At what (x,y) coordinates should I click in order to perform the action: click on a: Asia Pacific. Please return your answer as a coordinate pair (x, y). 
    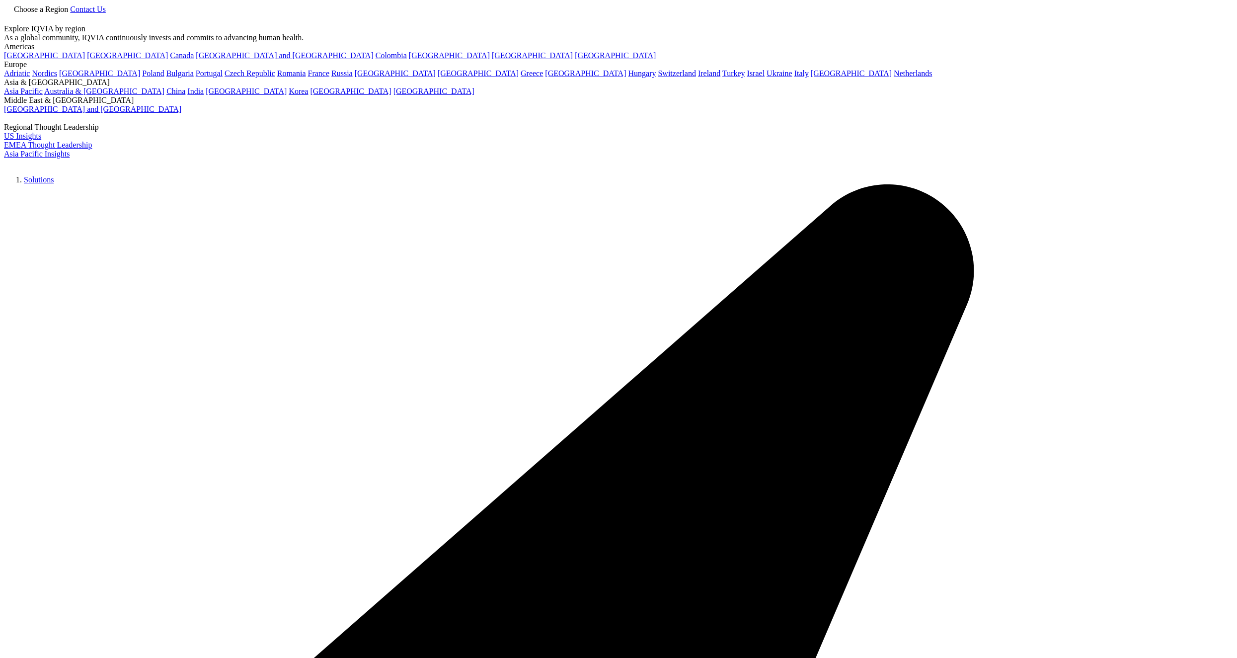
    Looking at the image, I should click on (23, 91).